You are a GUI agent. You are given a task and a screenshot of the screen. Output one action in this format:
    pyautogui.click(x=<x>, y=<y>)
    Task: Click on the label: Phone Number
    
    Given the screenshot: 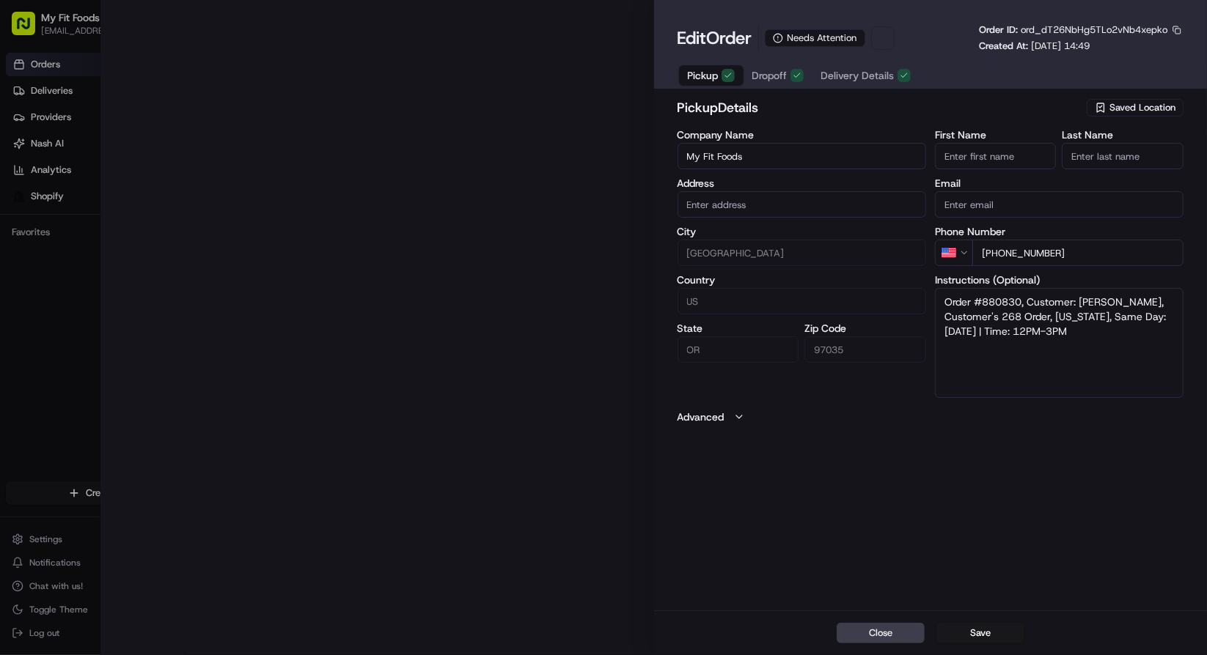 What is the action you would take?
    pyautogui.click(x=1059, y=232)
    